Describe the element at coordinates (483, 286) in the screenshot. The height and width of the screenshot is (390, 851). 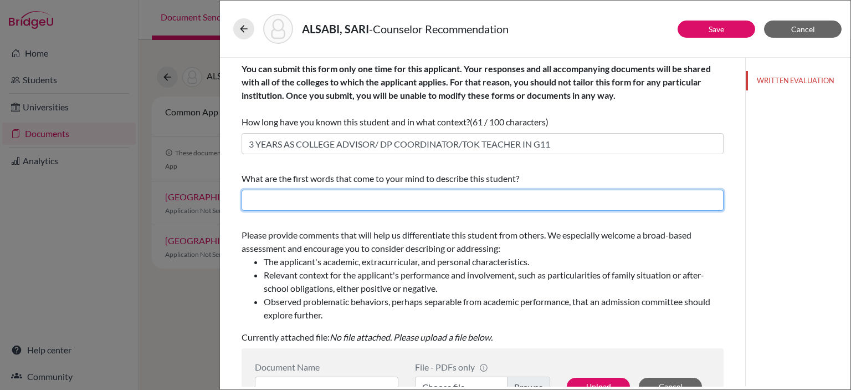
I see `div: Currently attached file:` at that location.